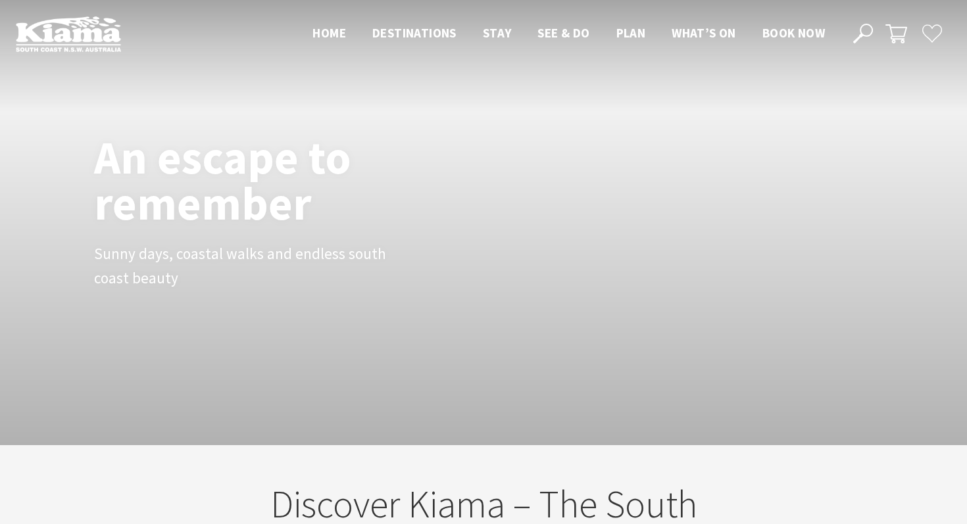  What do you see at coordinates (242, 266) in the screenshot?
I see `p: Sunny days, coastal walks and endless south coast beauty` at bounding box center [242, 266].